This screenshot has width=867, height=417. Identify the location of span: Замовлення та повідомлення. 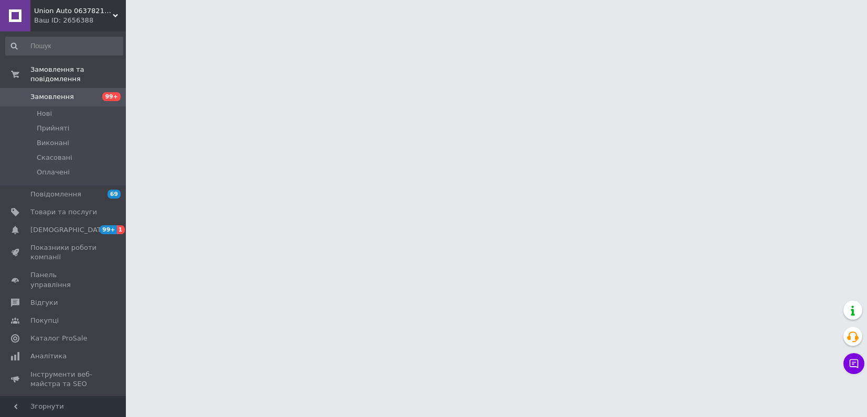
(78, 74).